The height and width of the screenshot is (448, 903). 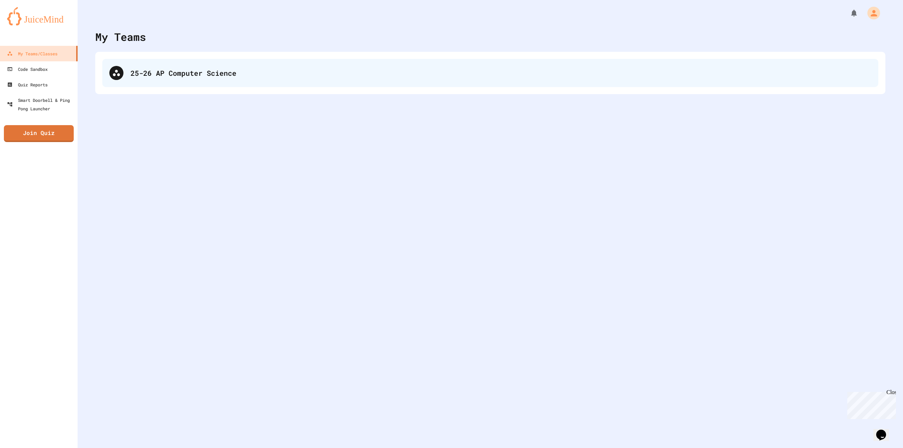 I want to click on div: Smart Doorbell & Ping Pong Launcher, so click(x=41, y=104).